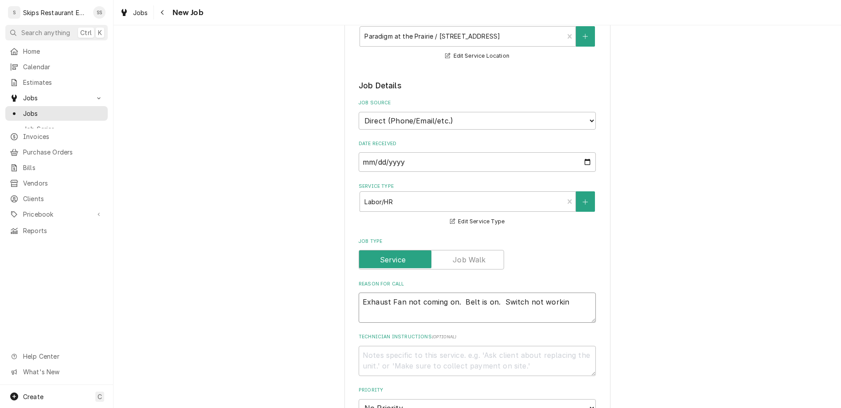 This screenshot has height=408, width=841. I want to click on div: Shan Skipper's Avatar, so click(99, 12).